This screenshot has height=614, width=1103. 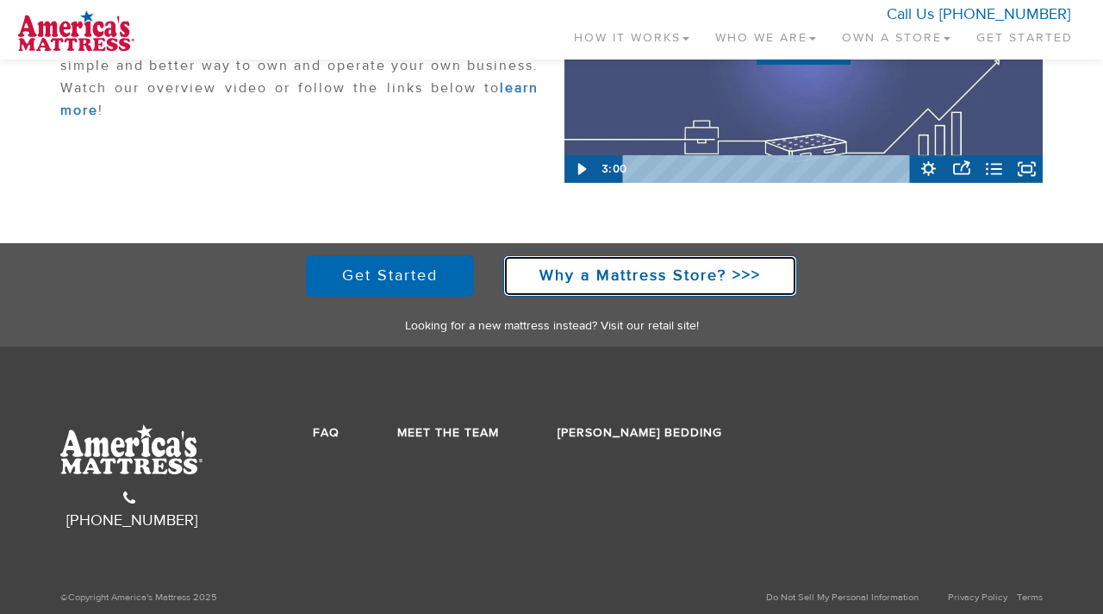 What do you see at coordinates (910, 14) in the screenshot?
I see `span: Call Us` at bounding box center [910, 14].